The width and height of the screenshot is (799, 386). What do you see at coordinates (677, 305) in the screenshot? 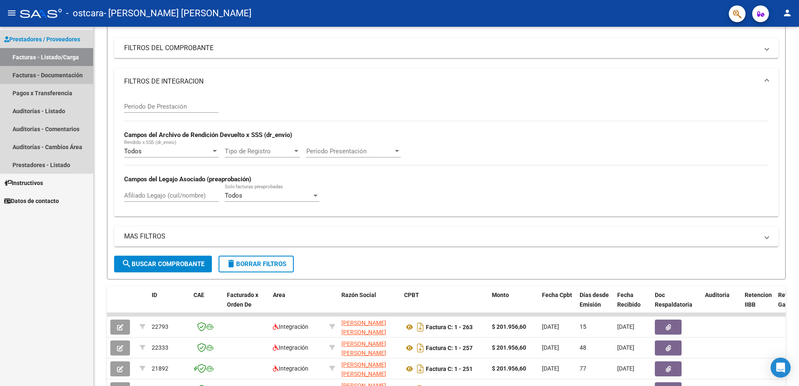
I see `datatable-header-cell: Doc Respaldatoria` at bounding box center [677, 305].